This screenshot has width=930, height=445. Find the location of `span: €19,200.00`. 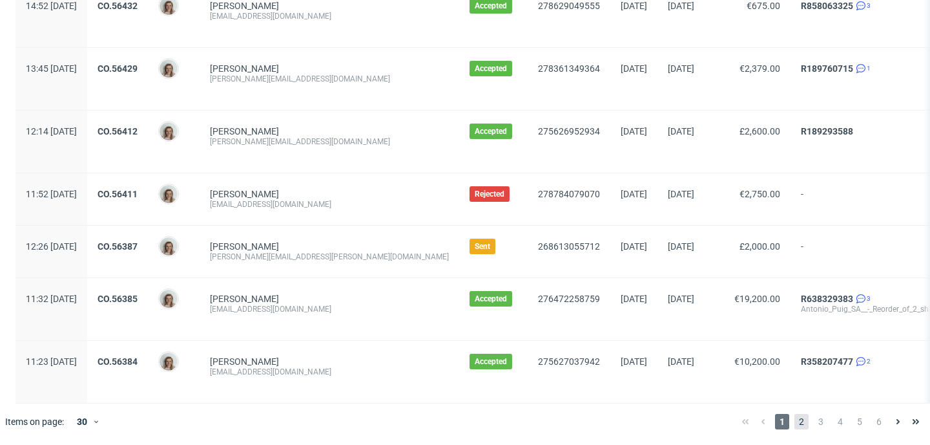

span: €19,200.00 is located at coordinates (757, 298).